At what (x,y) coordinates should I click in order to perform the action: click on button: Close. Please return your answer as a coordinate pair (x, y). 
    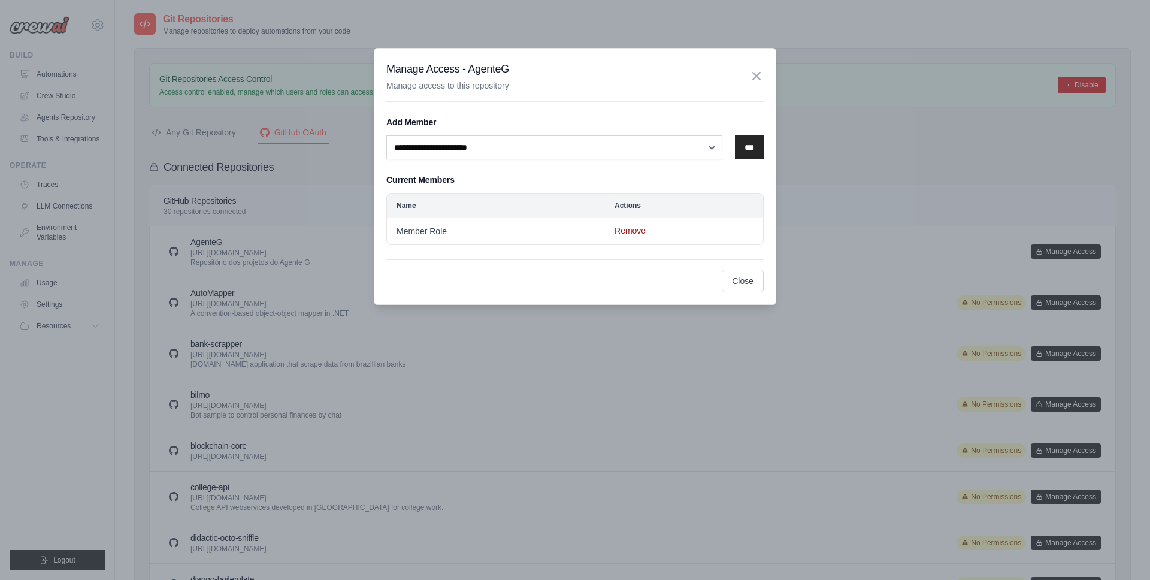
    Looking at the image, I should click on (743, 281).